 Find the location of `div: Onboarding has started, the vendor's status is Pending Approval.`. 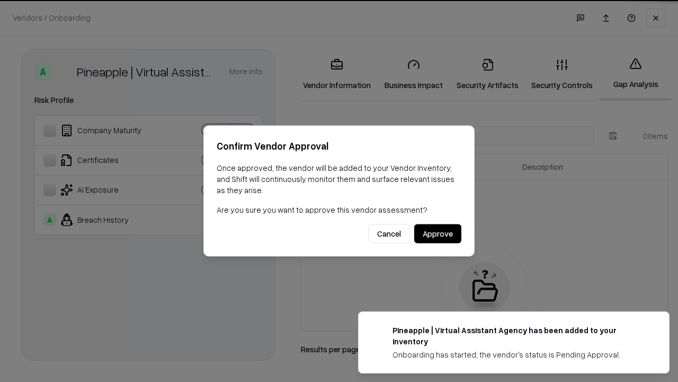

div: Onboarding has started, the vendor's status is Pending Approval. is located at coordinates (518, 354).